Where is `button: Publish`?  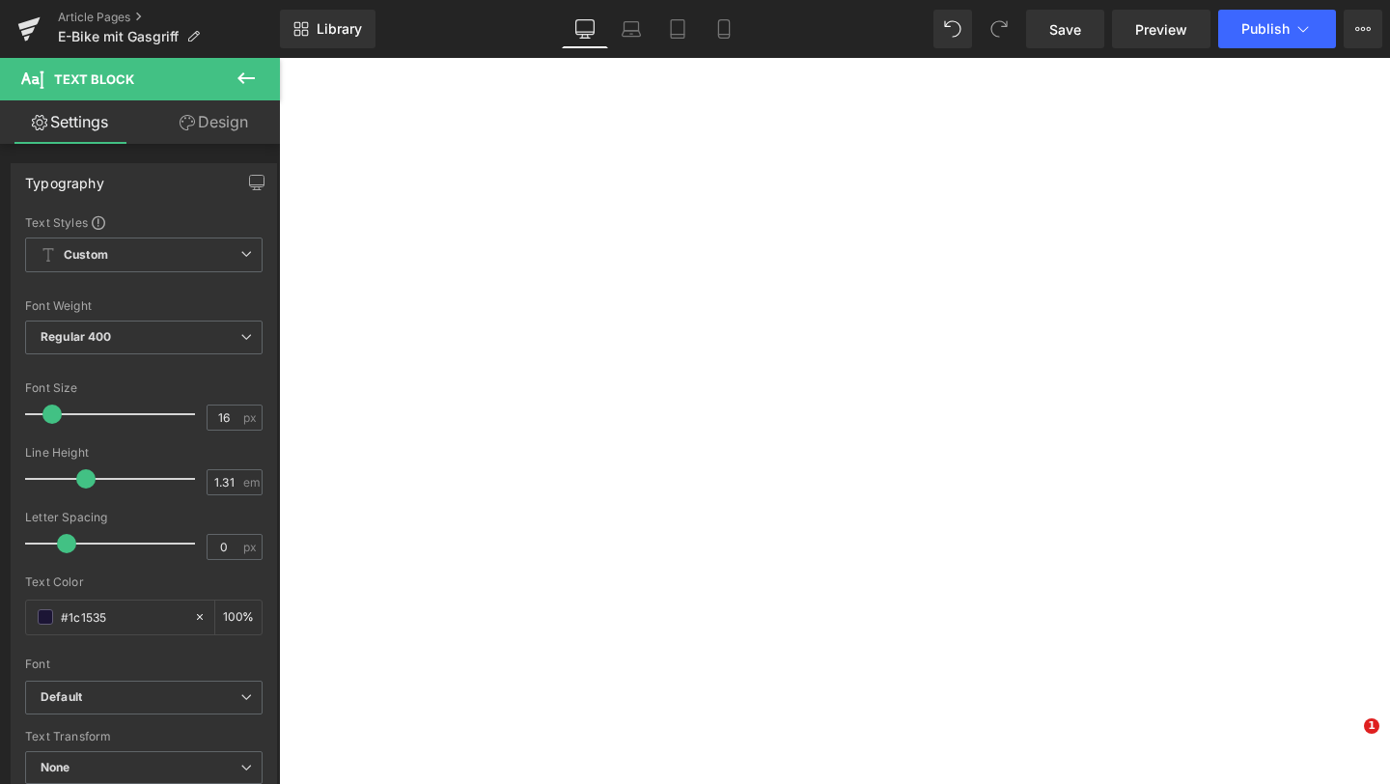
button: Publish is located at coordinates (1277, 29).